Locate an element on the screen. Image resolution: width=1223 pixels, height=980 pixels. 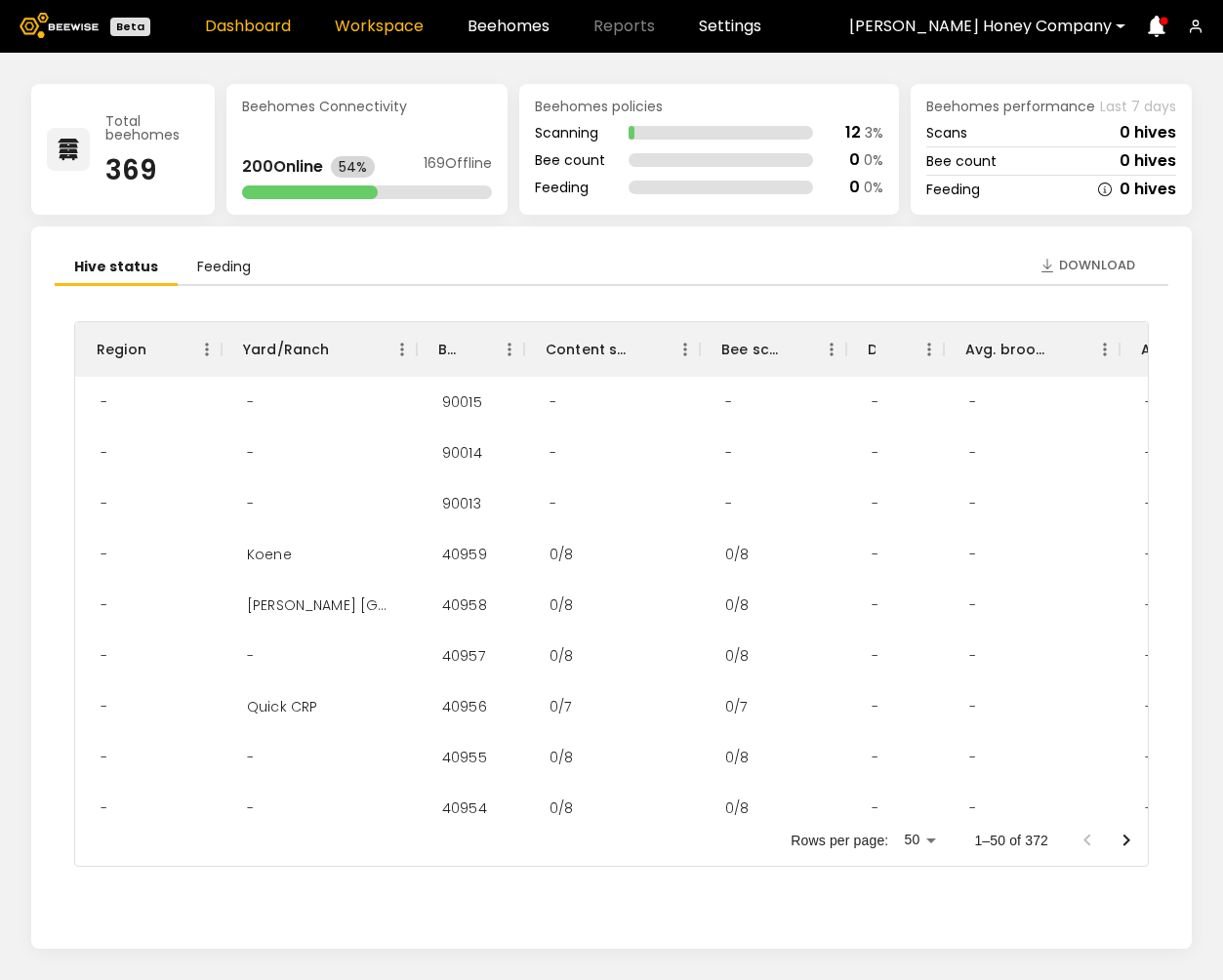
div: 0/7 is located at coordinates (560, 707).